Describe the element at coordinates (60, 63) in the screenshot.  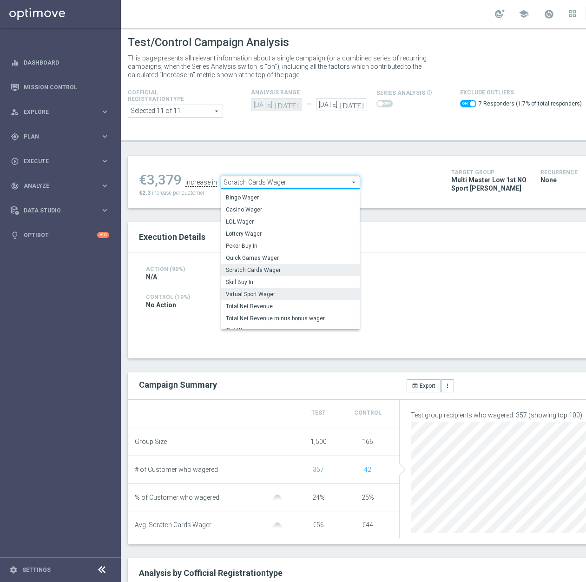
I see `button: equalizer Dashboard` at that location.